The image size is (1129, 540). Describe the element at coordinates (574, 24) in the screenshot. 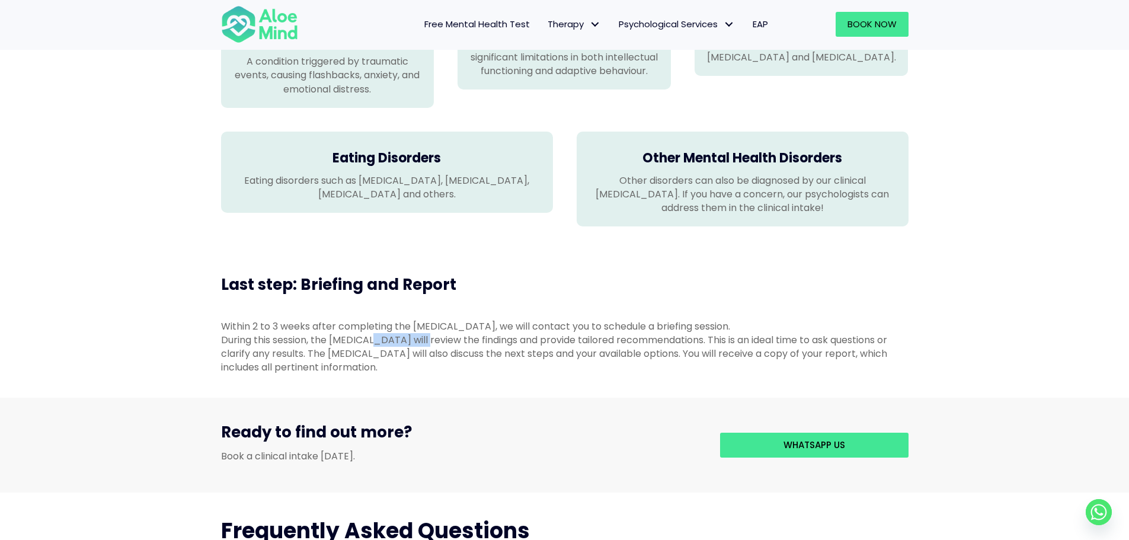

I see `a: TherapyTherapy: submenu` at that location.